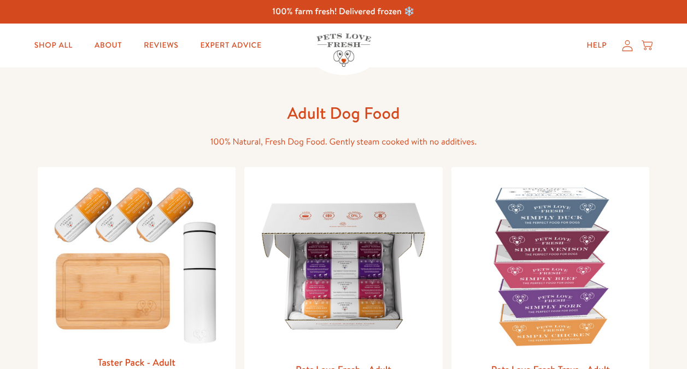  Describe the element at coordinates (551, 266) in the screenshot. I see `a: Pets Love Fresh Trays - Adult` at that location.